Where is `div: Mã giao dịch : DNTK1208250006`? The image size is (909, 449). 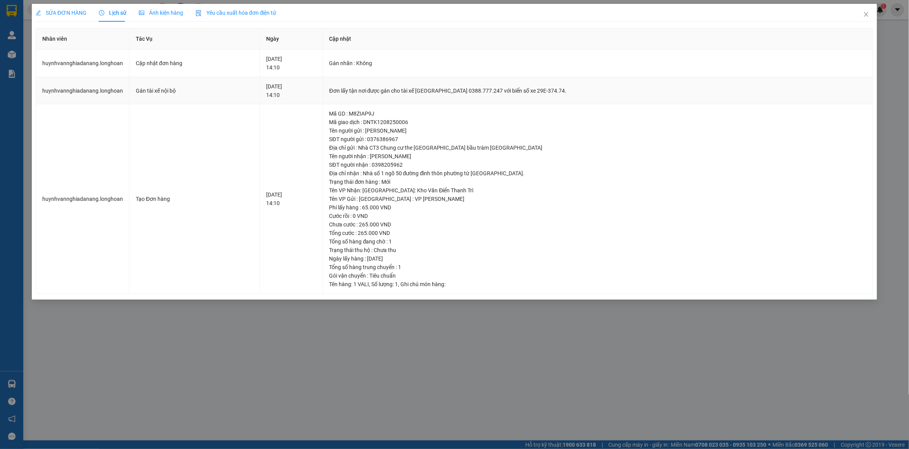 div: Mã giao dịch : DNTK1208250006 is located at coordinates (598, 122).